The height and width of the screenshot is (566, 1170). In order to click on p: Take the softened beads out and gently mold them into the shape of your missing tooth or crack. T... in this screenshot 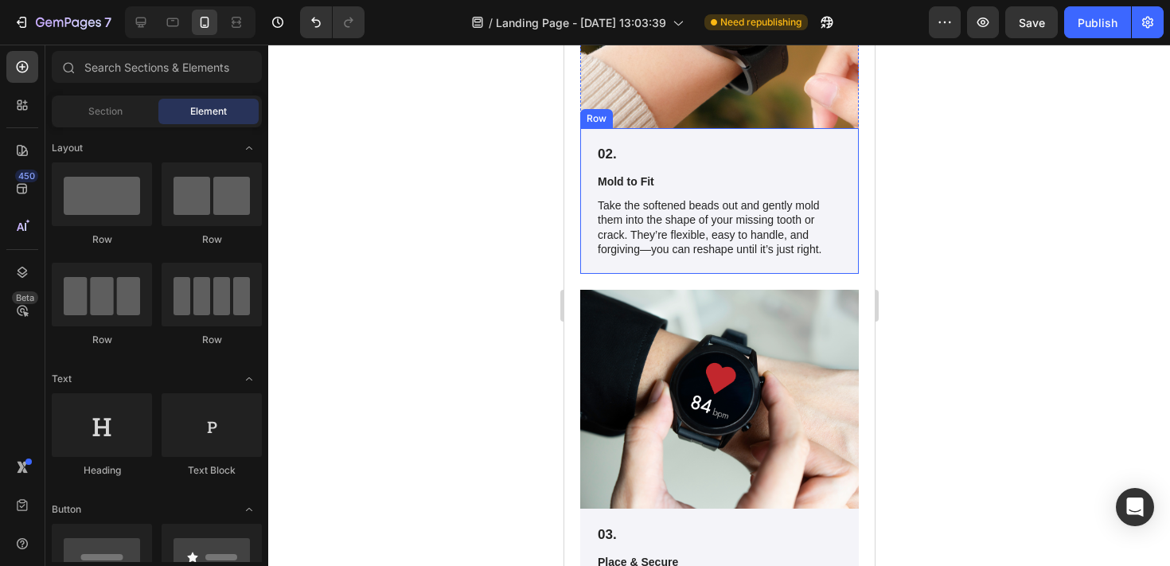, I will do `click(155, 182)`.